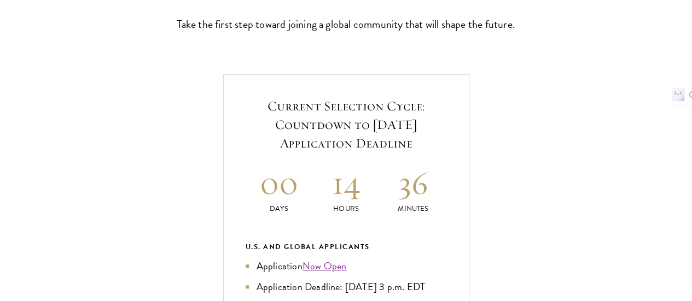 The width and height of the screenshot is (692, 301). I want to click on div: U.S. and Global Applicants, so click(346, 247).